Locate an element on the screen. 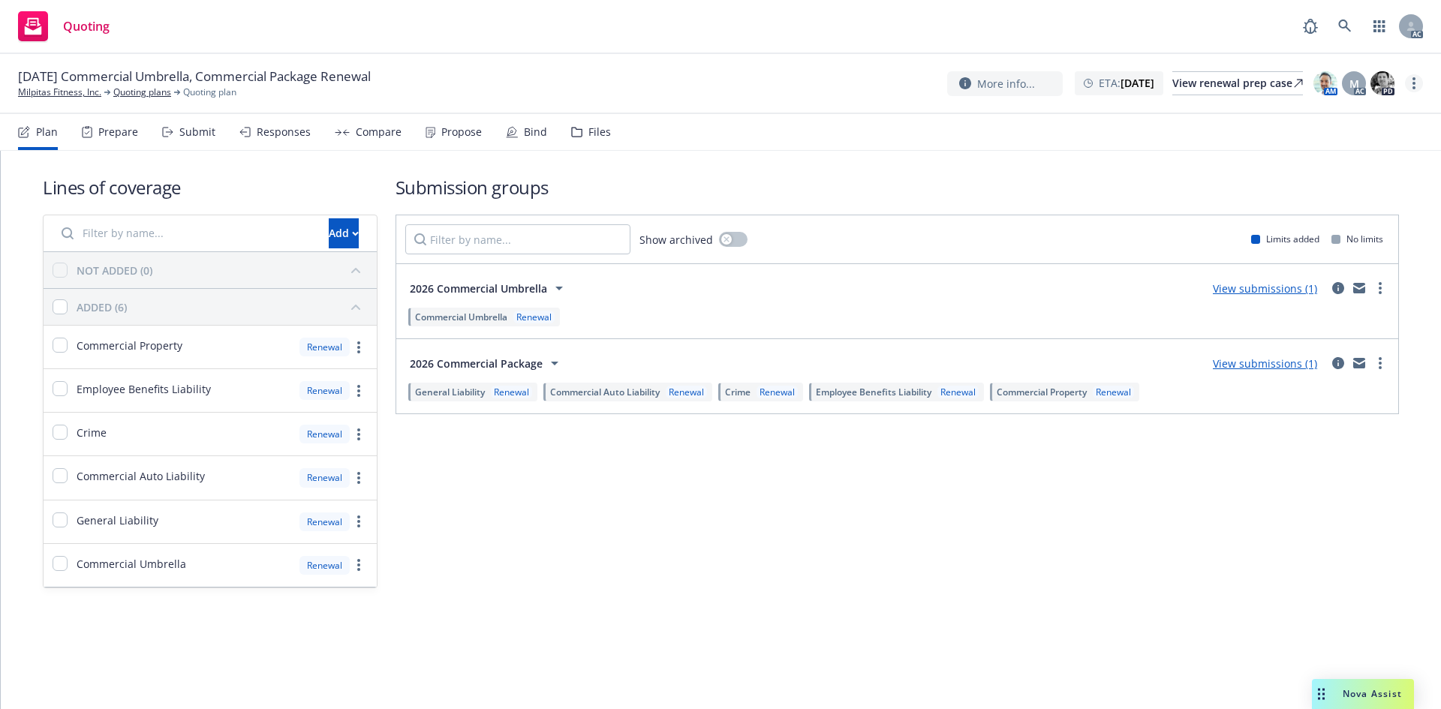 The height and width of the screenshot is (709, 1441). span: Show archived is located at coordinates (676, 239).